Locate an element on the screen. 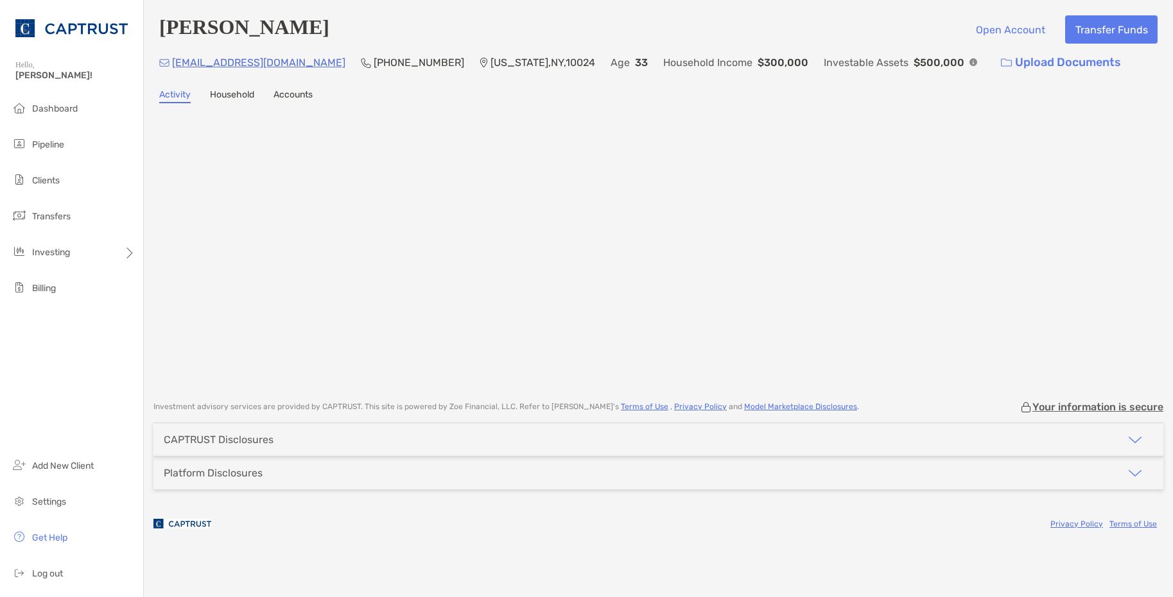 This screenshot has height=597, width=1173. a: Upload Documents is located at coordinates (1060, 62).